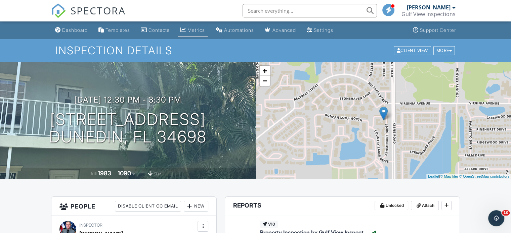  Describe the element at coordinates (192, 30) in the screenshot. I see `a: Metrics` at that location.